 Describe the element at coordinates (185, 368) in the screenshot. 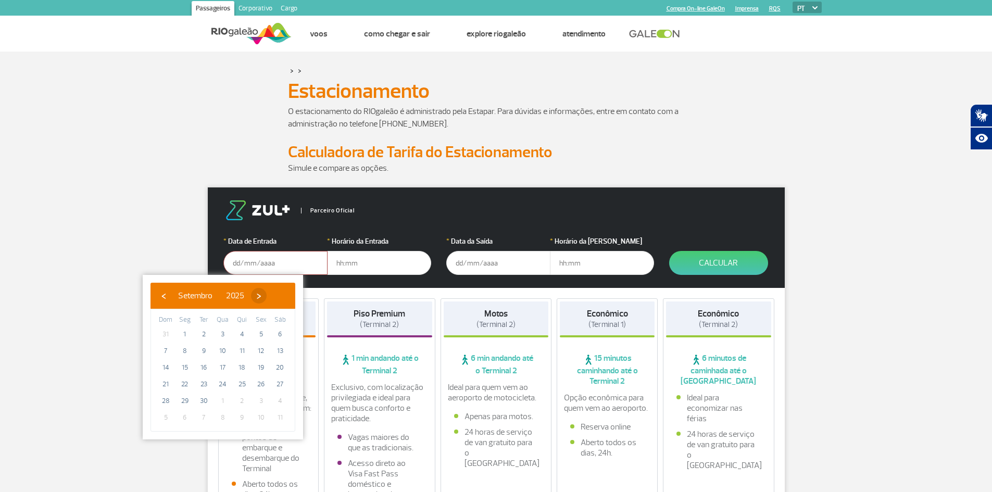

I see `span: 15` at that location.